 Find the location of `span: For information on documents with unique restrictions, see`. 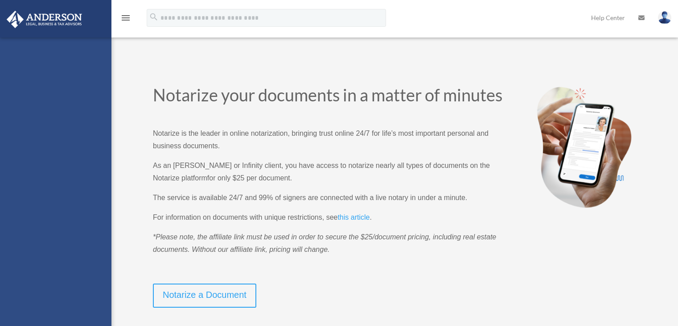

span: For information on documents with unique restrictions, see is located at coordinates (245, 217).